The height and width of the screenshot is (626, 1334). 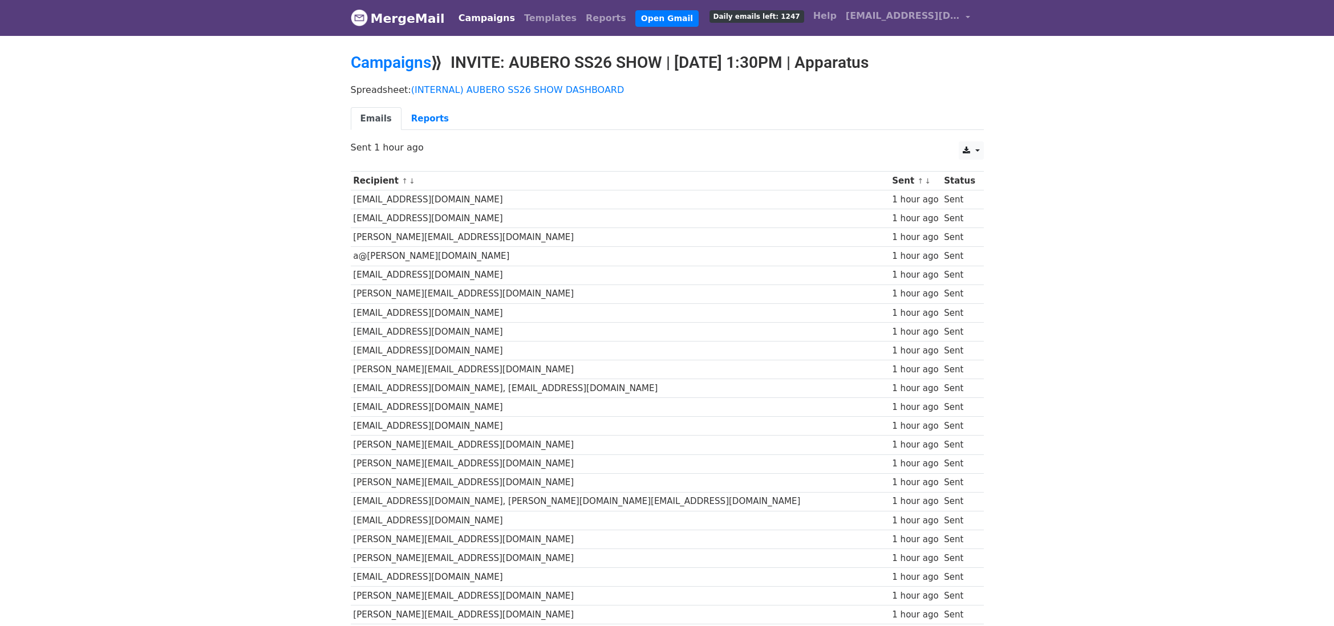 I want to click on img: MergeMail logo, so click(x=359, y=18).